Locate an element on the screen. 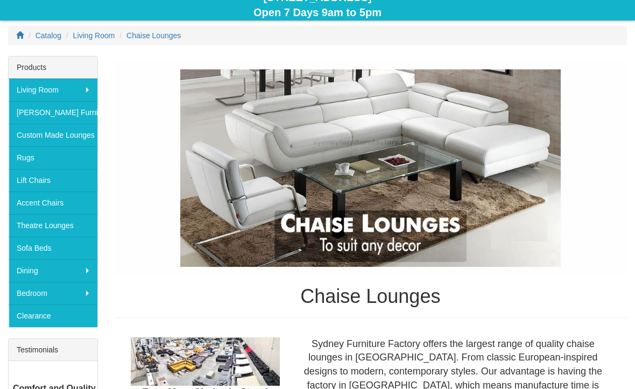 The width and height of the screenshot is (635, 389). a: Rugs is located at coordinates (53, 158).